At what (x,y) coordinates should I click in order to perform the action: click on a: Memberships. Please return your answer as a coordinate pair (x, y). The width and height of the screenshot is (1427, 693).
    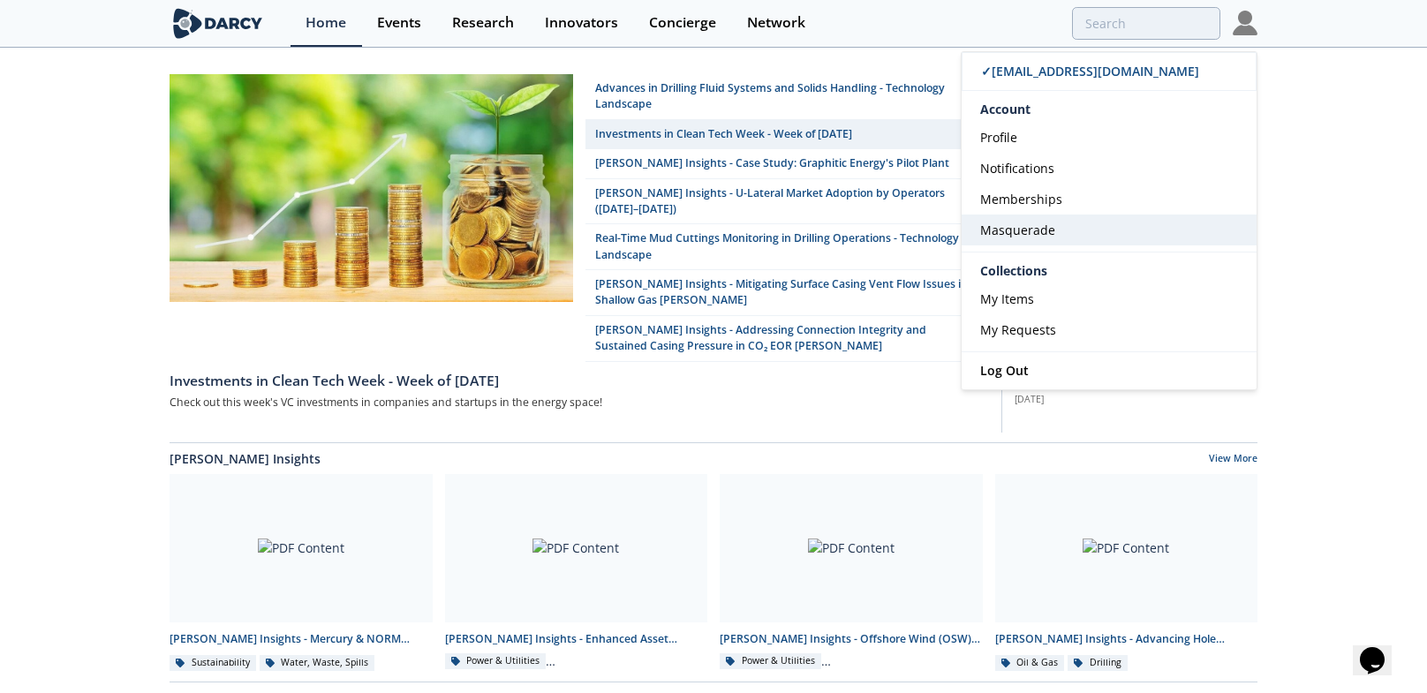
    Looking at the image, I should click on (1109, 199).